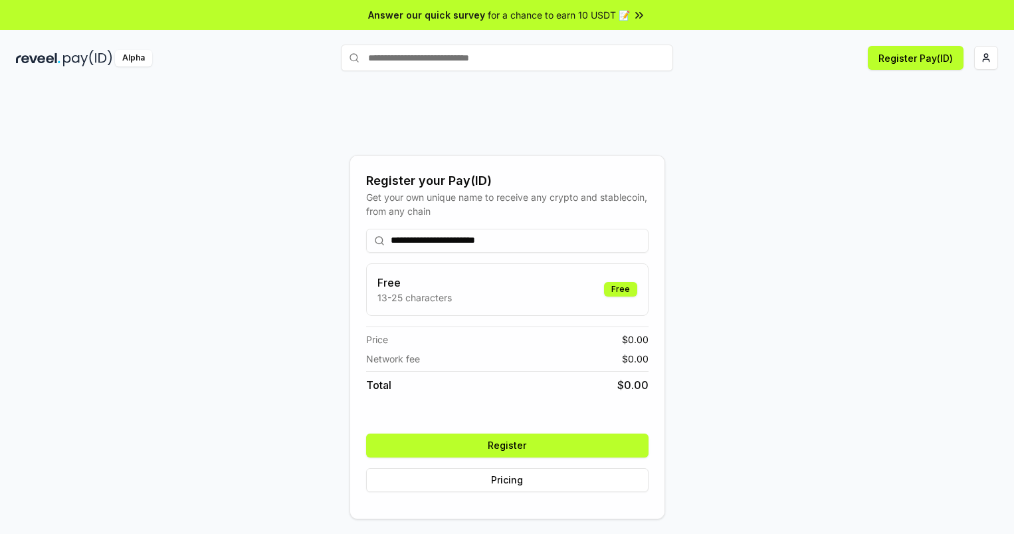 The height and width of the screenshot is (534, 1014). What do you see at coordinates (377, 339) in the screenshot?
I see `span: Price` at bounding box center [377, 339].